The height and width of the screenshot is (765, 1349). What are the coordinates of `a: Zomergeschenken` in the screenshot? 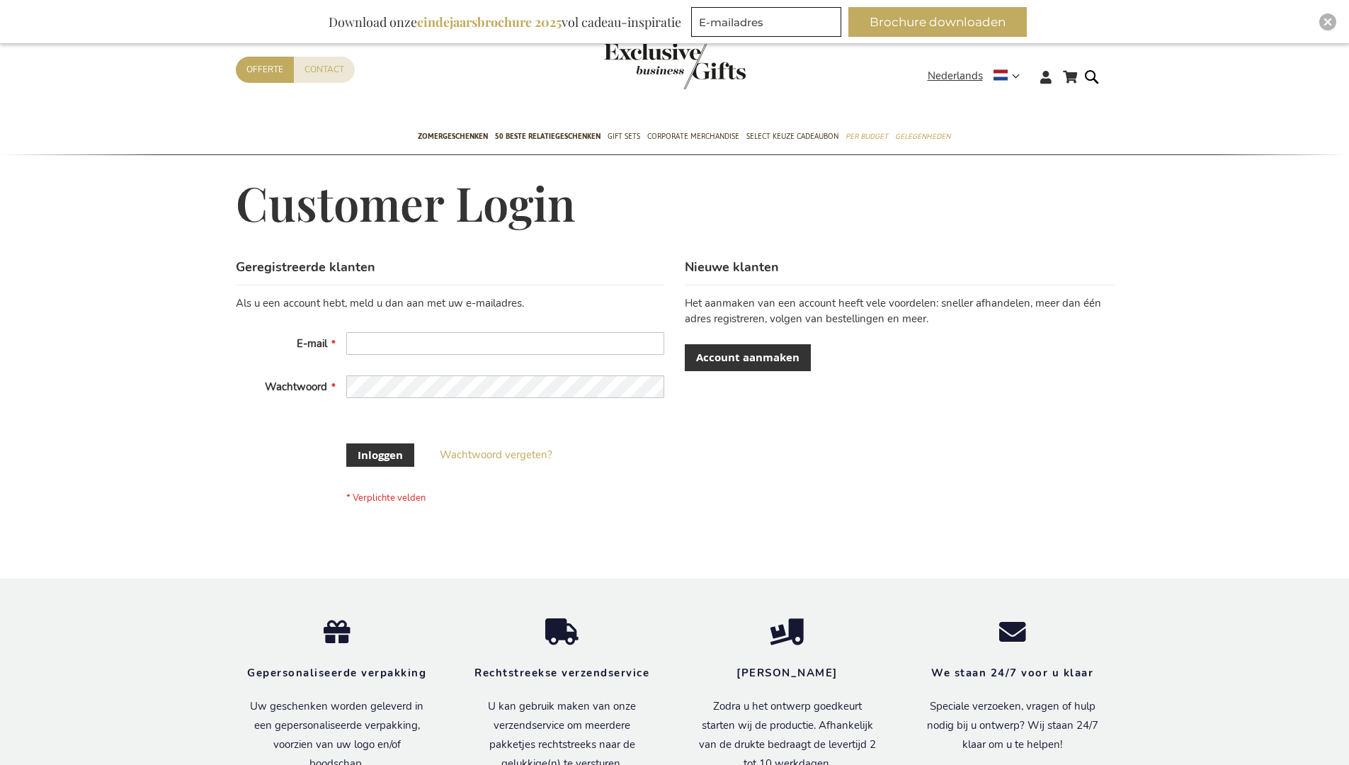 It's located at (452, 137).